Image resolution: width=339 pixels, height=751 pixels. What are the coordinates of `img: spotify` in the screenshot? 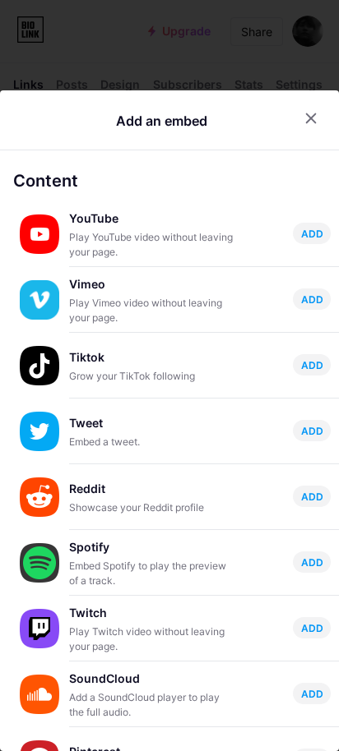 It's located at (39, 563).